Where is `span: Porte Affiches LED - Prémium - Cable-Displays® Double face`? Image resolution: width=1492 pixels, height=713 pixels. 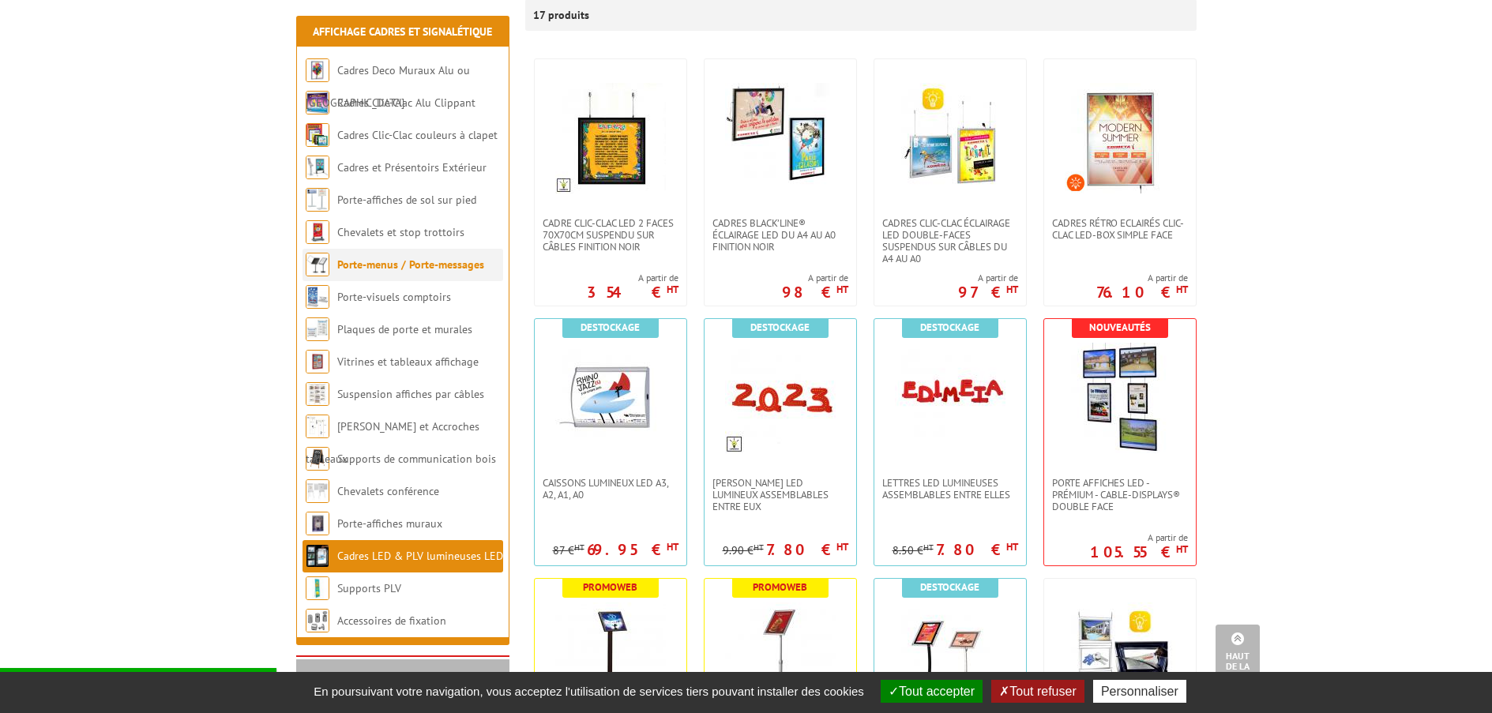 span: Porte Affiches LED - Prémium - Cable-Displays® Double face is located at coordinates (1120, 494).